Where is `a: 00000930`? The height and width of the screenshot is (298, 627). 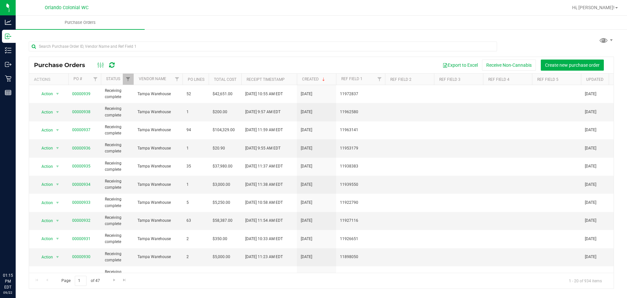 a: 00000930 is located at coordinates (81, 257).